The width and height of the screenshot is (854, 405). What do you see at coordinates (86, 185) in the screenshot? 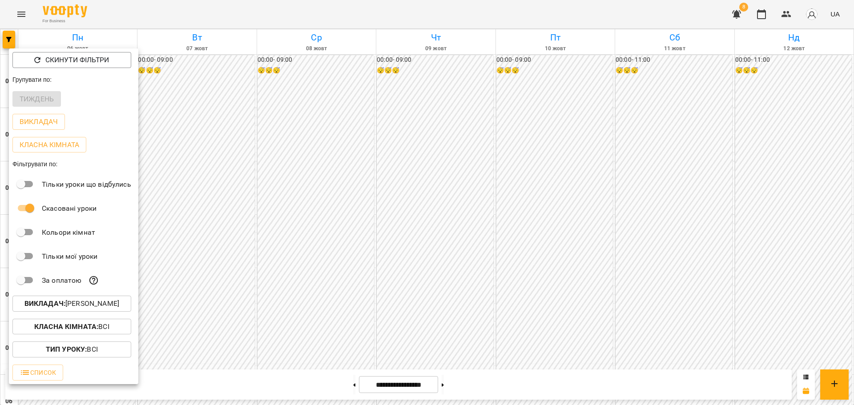
I see `p: Тільки уроки що відбулись` at bounding box center [86, 185].